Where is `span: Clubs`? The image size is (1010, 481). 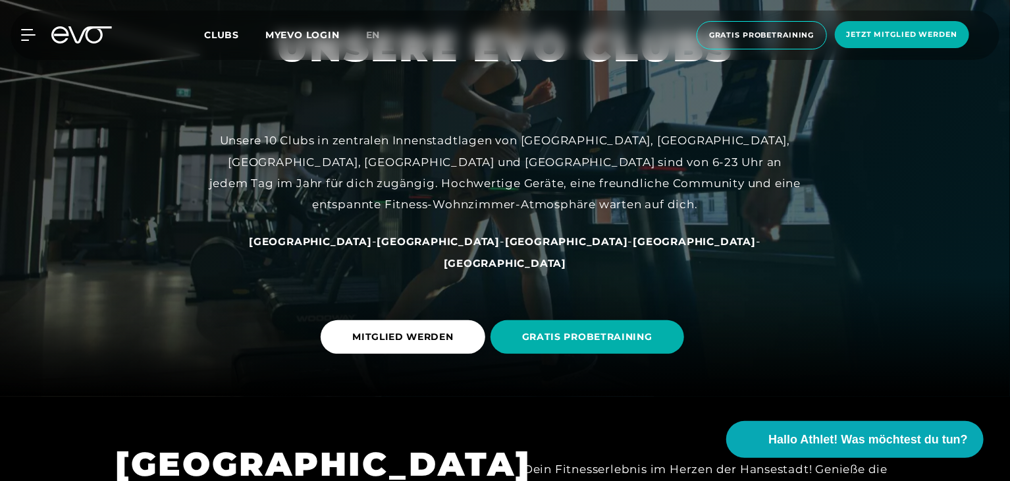
span: Clubs is located at coordinates (221, 35).